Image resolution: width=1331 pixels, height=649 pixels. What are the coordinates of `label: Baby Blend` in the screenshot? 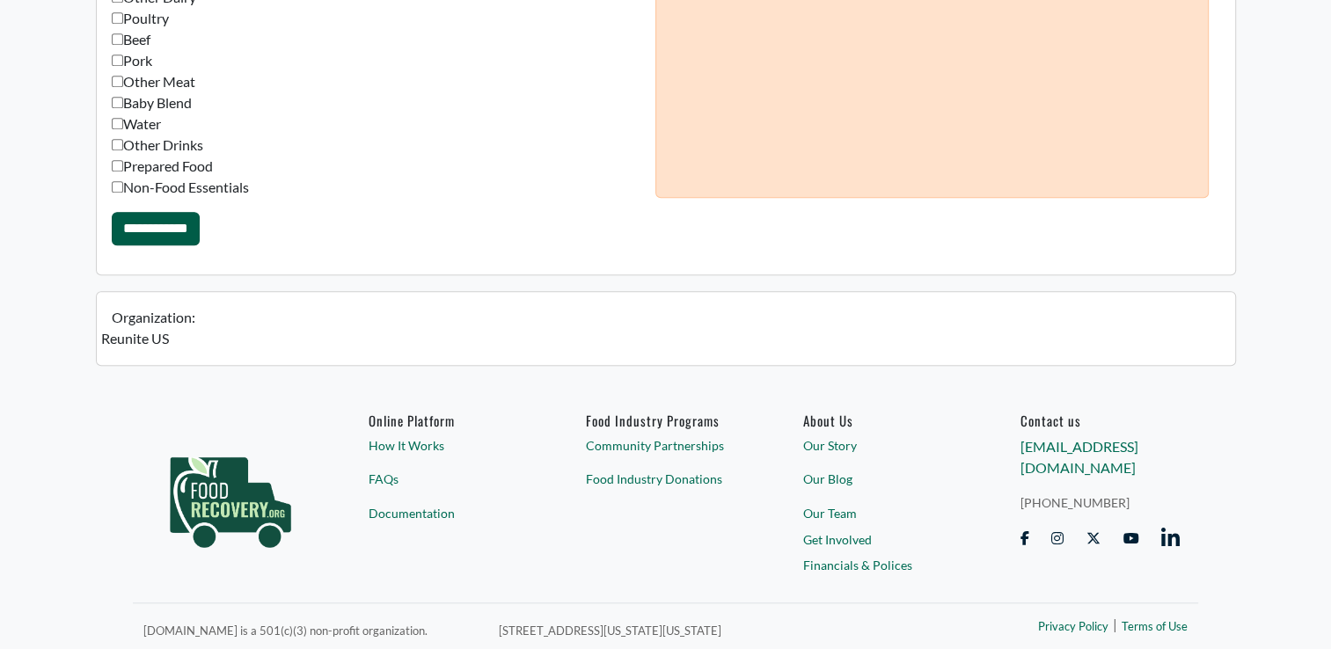 It's located at (151, 103).